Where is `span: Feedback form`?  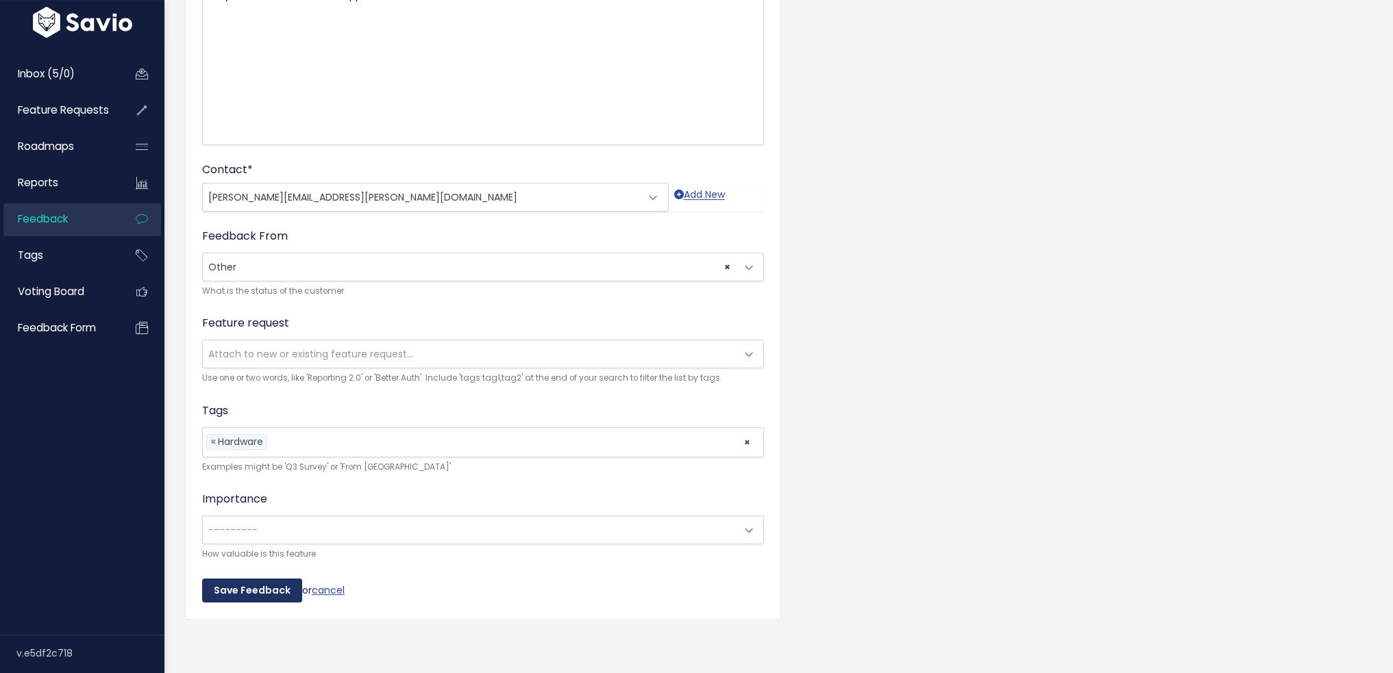 span: Feedback form is located at coordinates (57, 327).